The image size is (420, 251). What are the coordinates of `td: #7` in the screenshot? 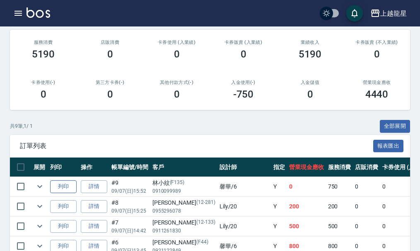 It's located at (129, 226).